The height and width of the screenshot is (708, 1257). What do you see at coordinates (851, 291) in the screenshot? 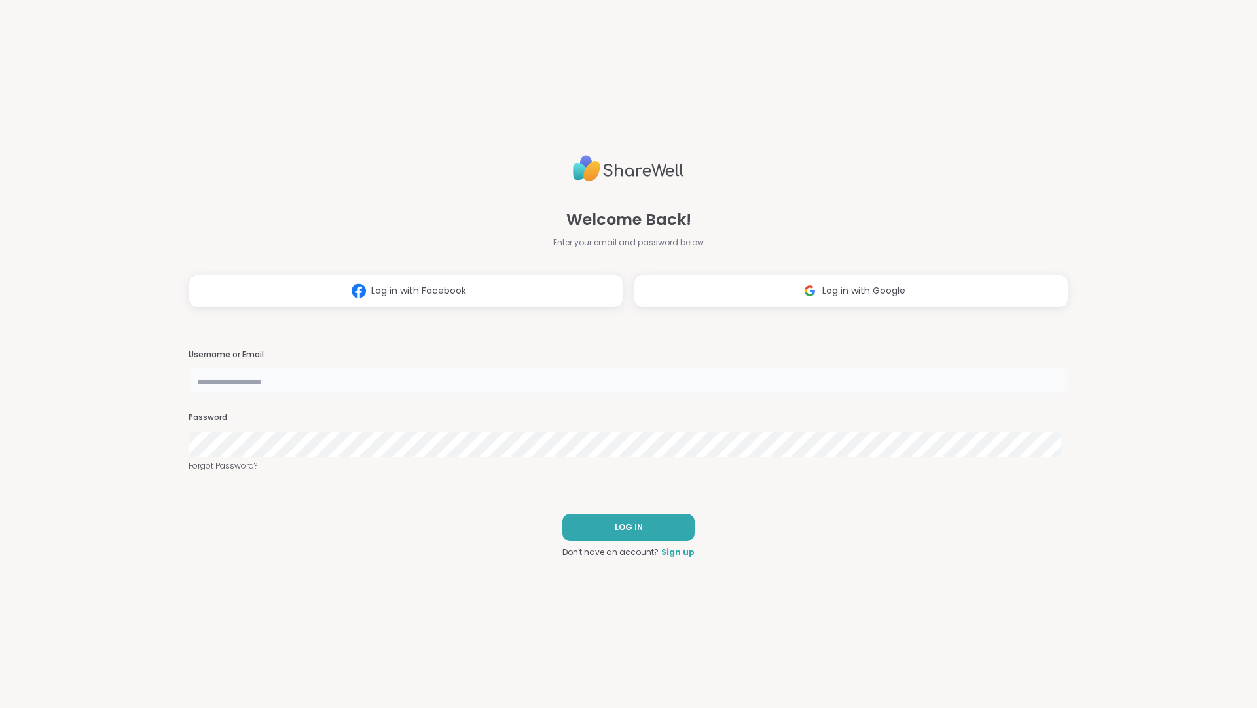
I see `button: Log in with Google` at bounding box center [851, 291].